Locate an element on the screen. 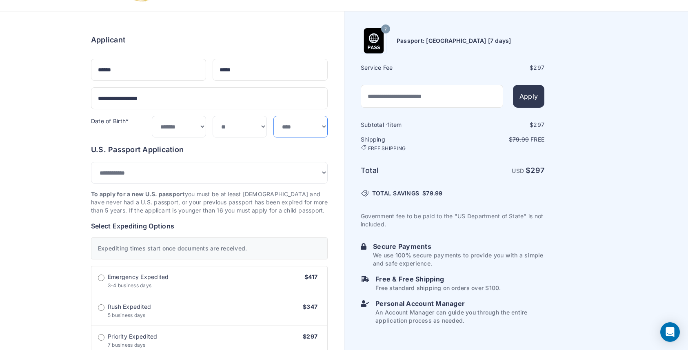 The width and height of the screenshot is (688, 350). p: We use 100% secure payments to provide you with a simple and safe experience. is located at coordinates (459, 260).